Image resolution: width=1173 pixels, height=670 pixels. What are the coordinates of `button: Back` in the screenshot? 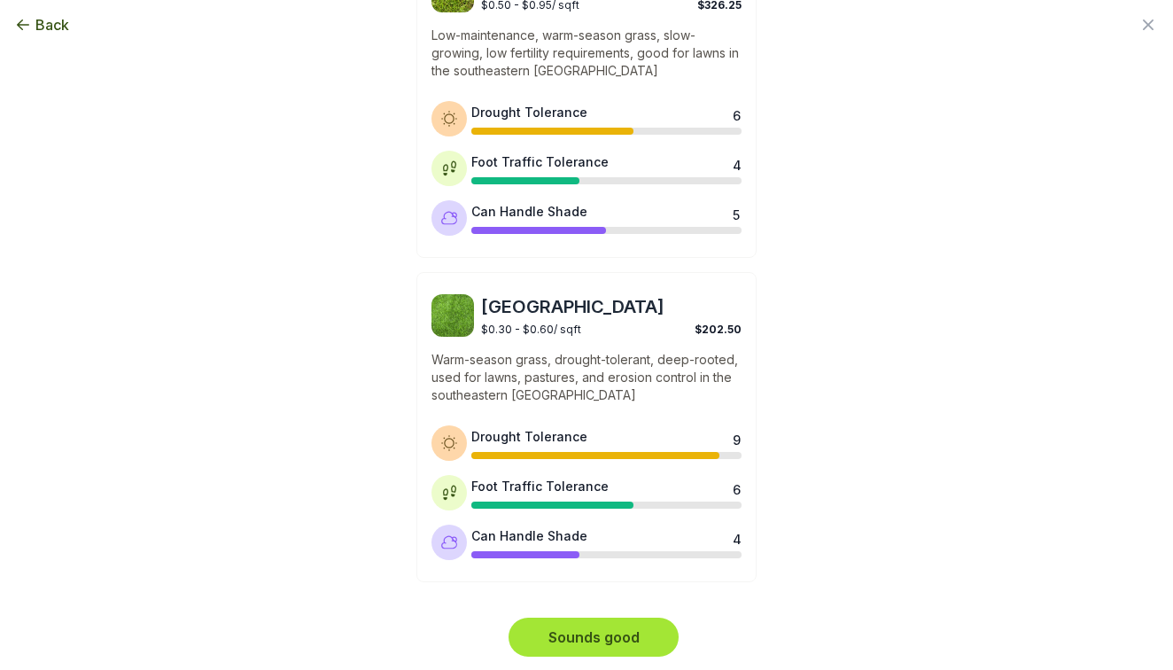 It's located at (42, 25).